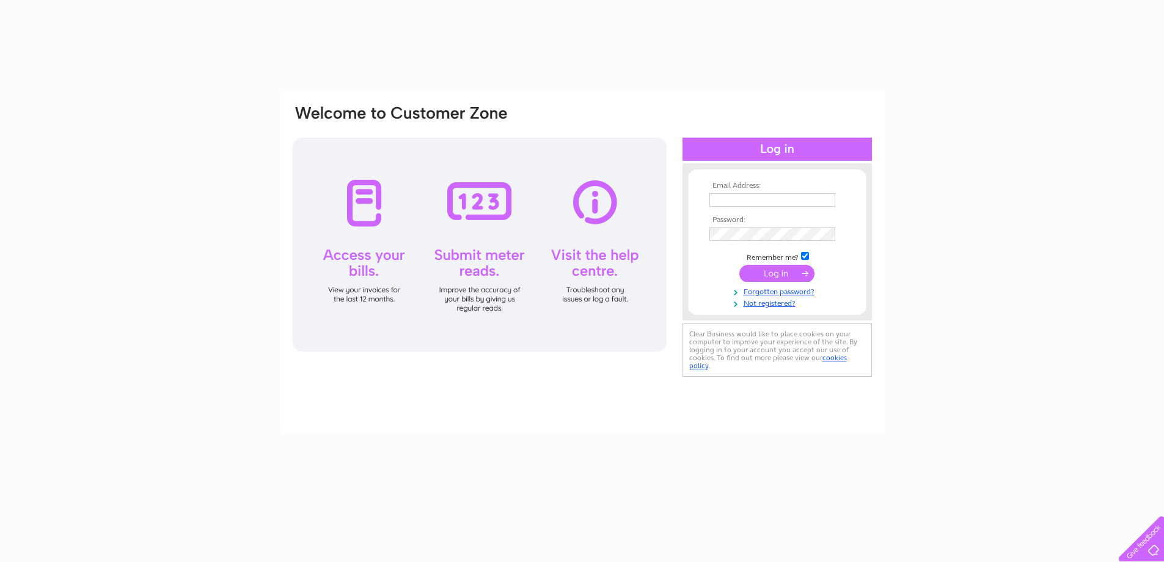 The image size is (1164, 562). I want to click on a: Not registered?, so click(778, 302).